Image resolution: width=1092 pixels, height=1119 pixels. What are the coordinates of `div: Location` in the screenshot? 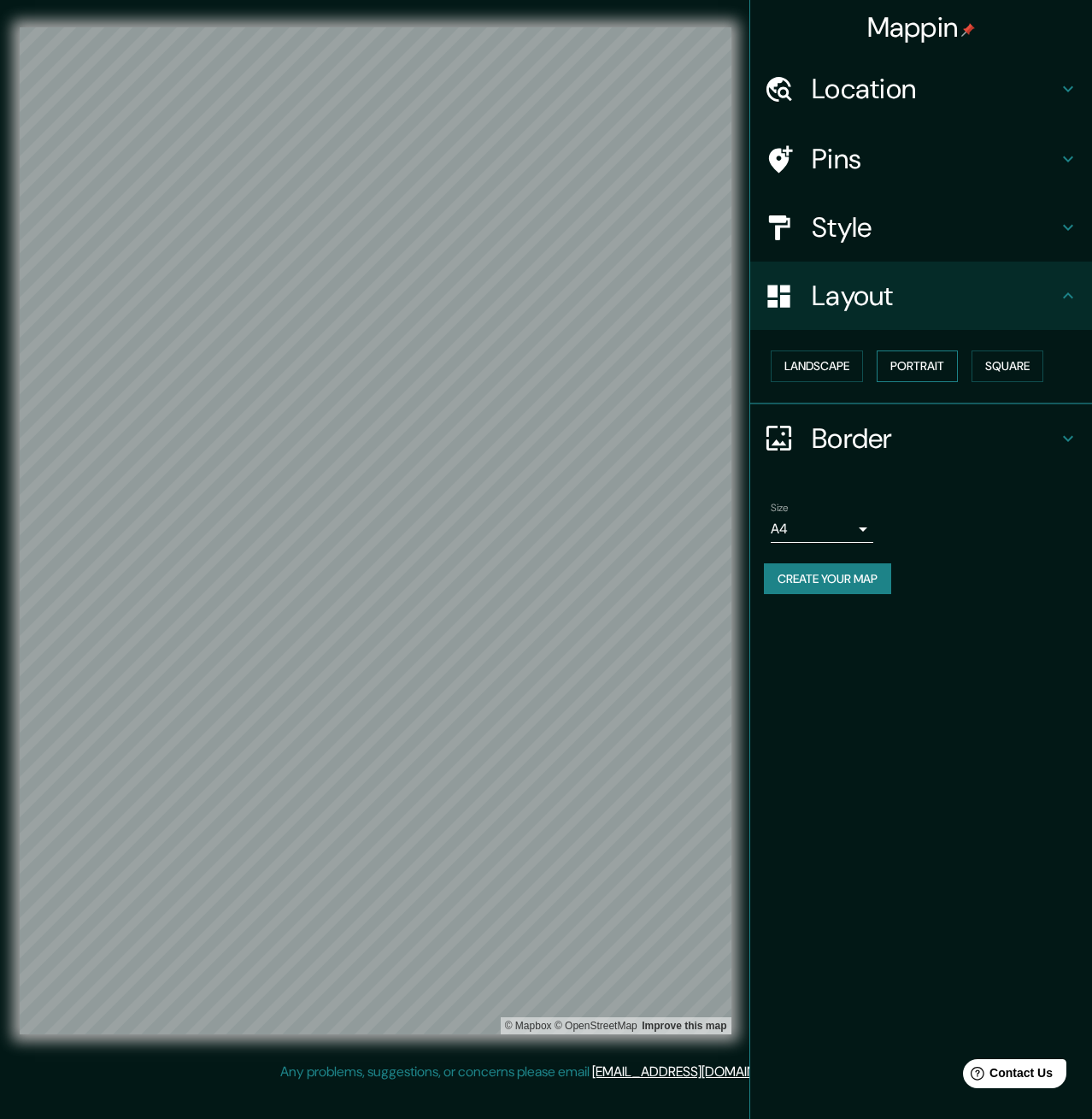 It's located at (922, 89).